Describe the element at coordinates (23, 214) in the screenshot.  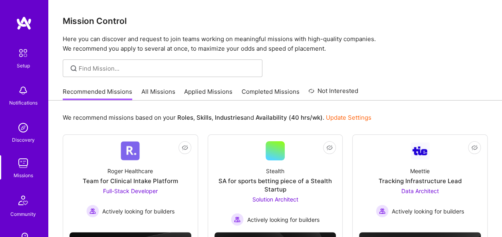
I see `div: Community` at that location.